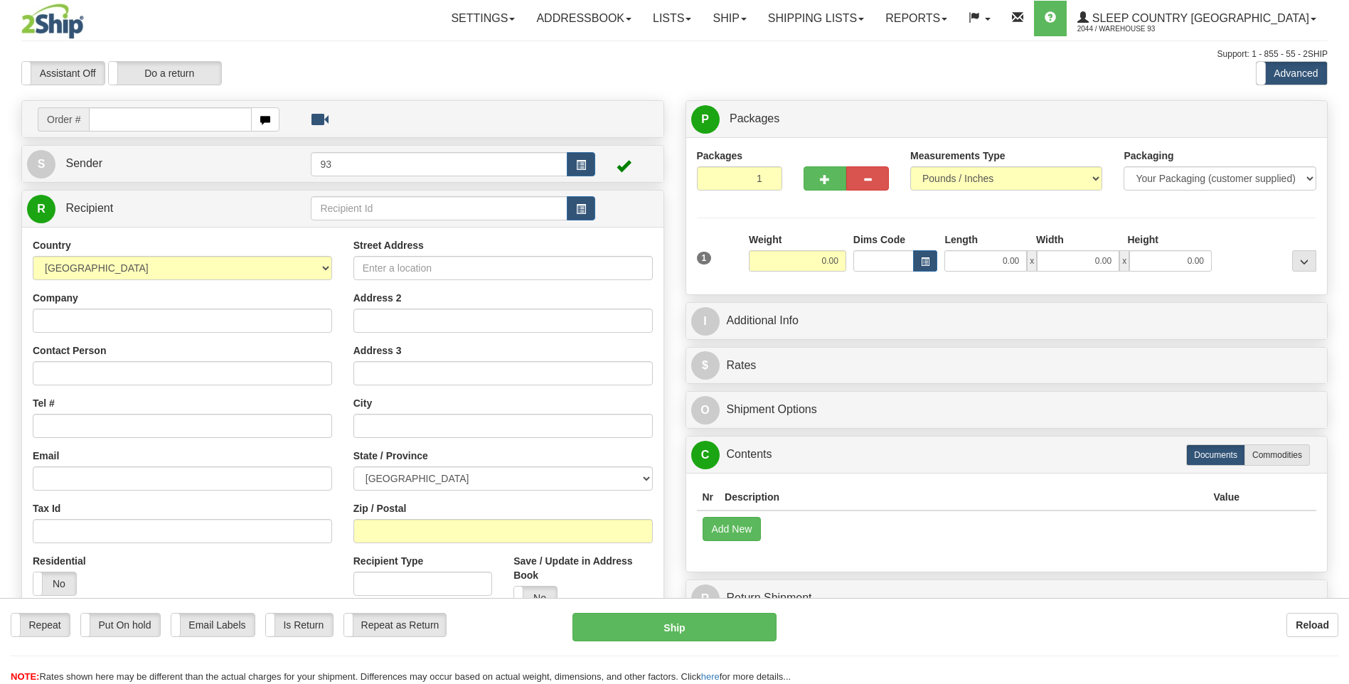 The width and height of the screenshot is (1349, 684). What do you see at coordinates (1148, 156) in the screenshot?
I see `label: Packaging` at bounding box center [1148, 156].